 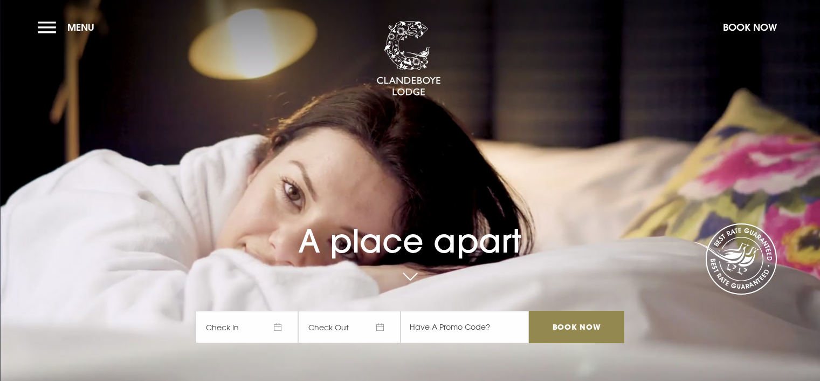 I want to click on span: Check In, so click(x=247, y=327).